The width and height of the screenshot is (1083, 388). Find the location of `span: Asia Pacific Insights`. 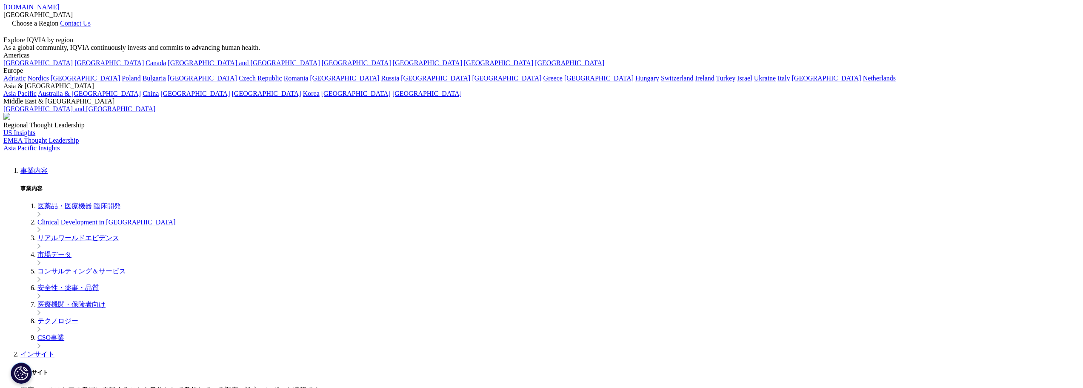

span: Asia Pacific Insights is located at coordinates (31, 148).